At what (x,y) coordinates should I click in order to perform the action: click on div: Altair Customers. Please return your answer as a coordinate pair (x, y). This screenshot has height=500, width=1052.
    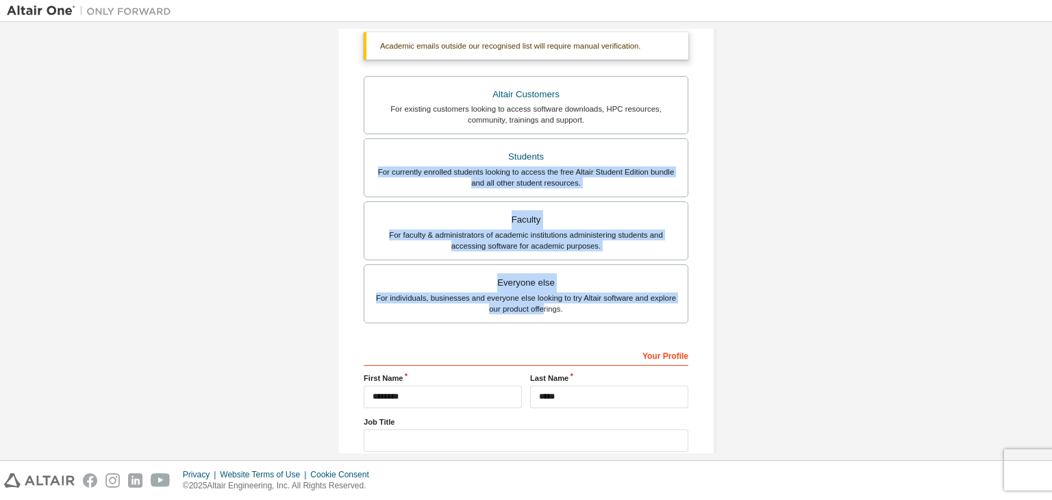
    Looking at the image, I should click on (526, 94).